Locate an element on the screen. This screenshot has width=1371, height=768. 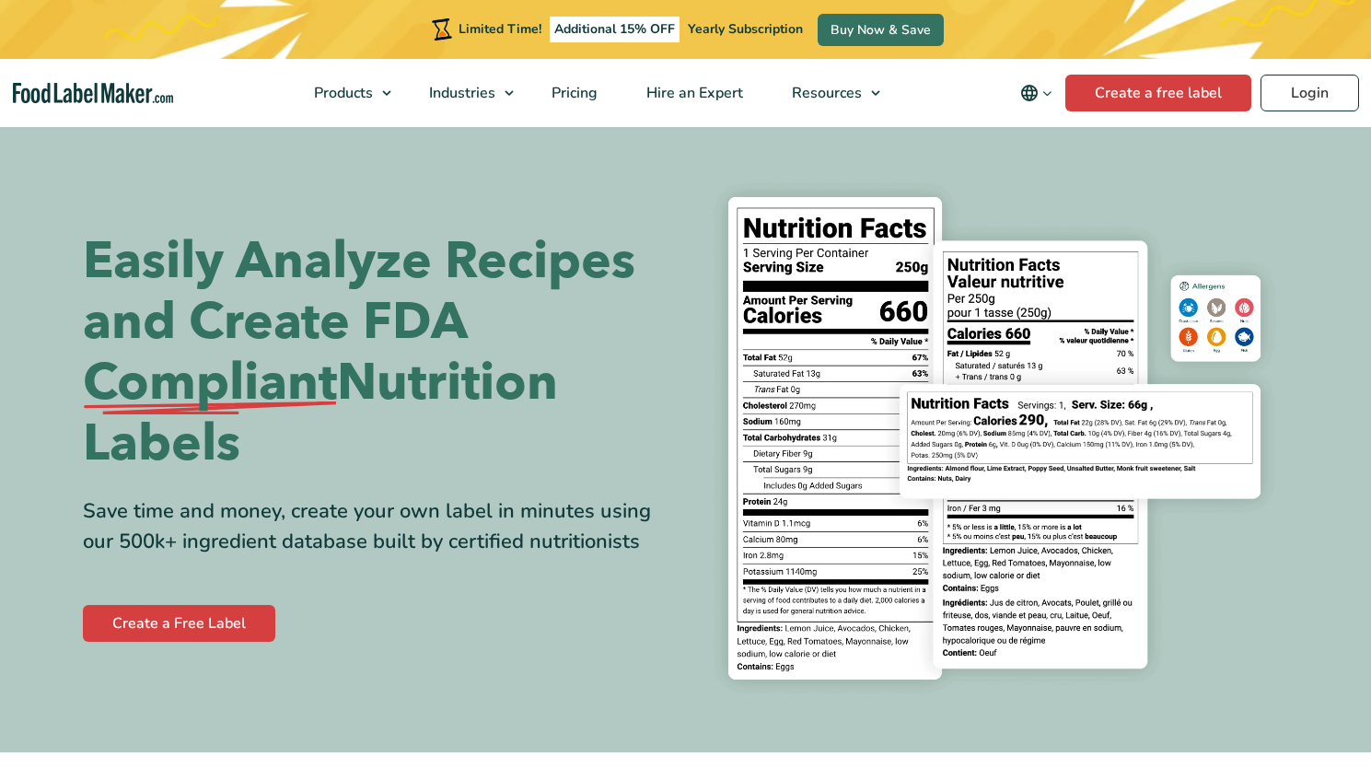
a: Buy Now & Save is located at coordinates (880, 29).